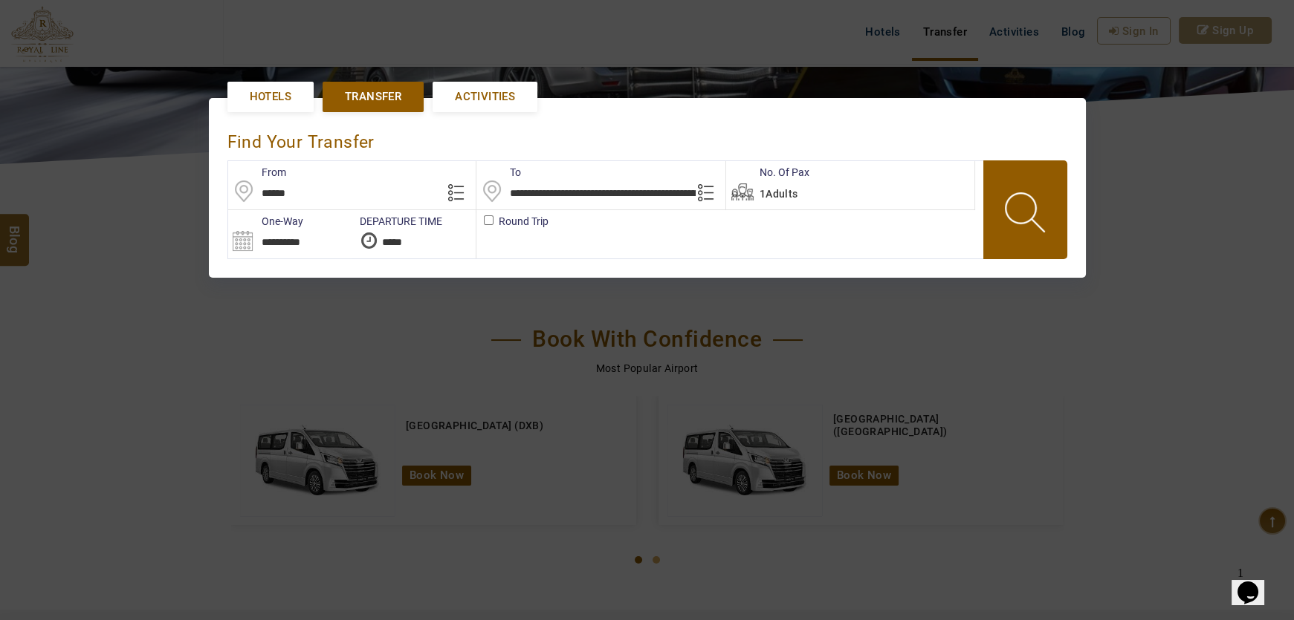  I want to click on span: 1, so click(9, 12).